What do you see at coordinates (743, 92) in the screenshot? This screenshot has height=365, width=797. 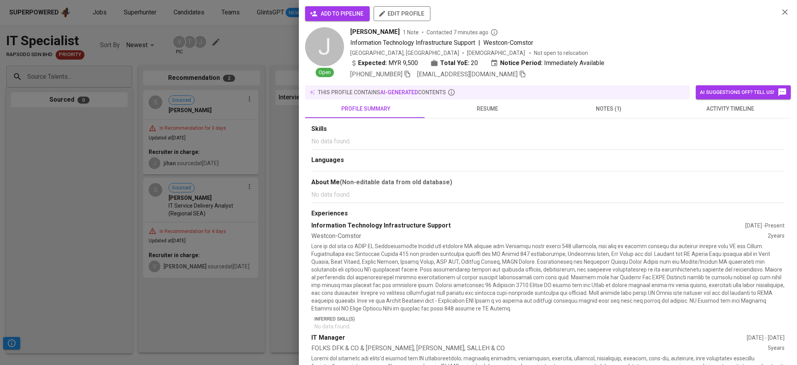 I see `span: AI suggestions off? Tell us!` at bounding box center [743, 92].